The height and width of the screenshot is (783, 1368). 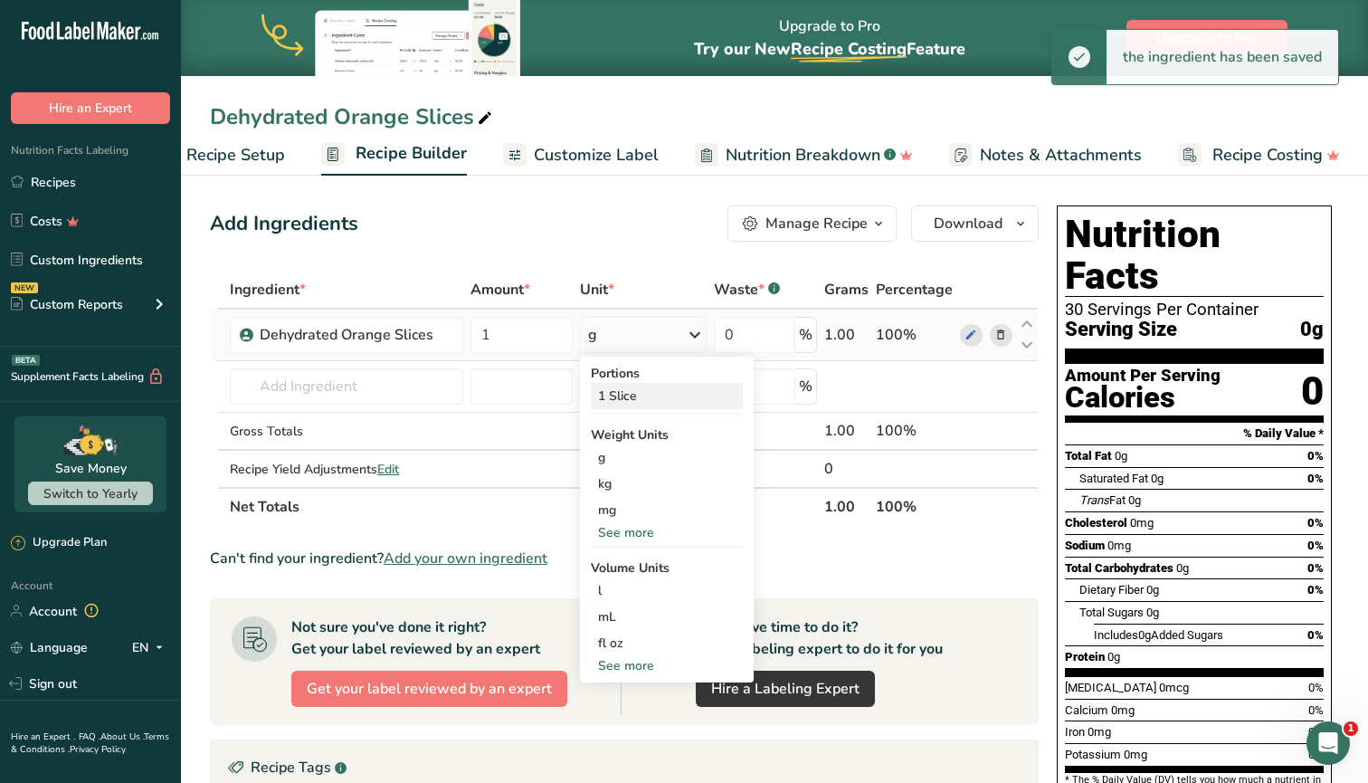 What do you see at coordinates (24, 288) in the screenshot?
I see `div: NEW` at bounding box center [24, 288].